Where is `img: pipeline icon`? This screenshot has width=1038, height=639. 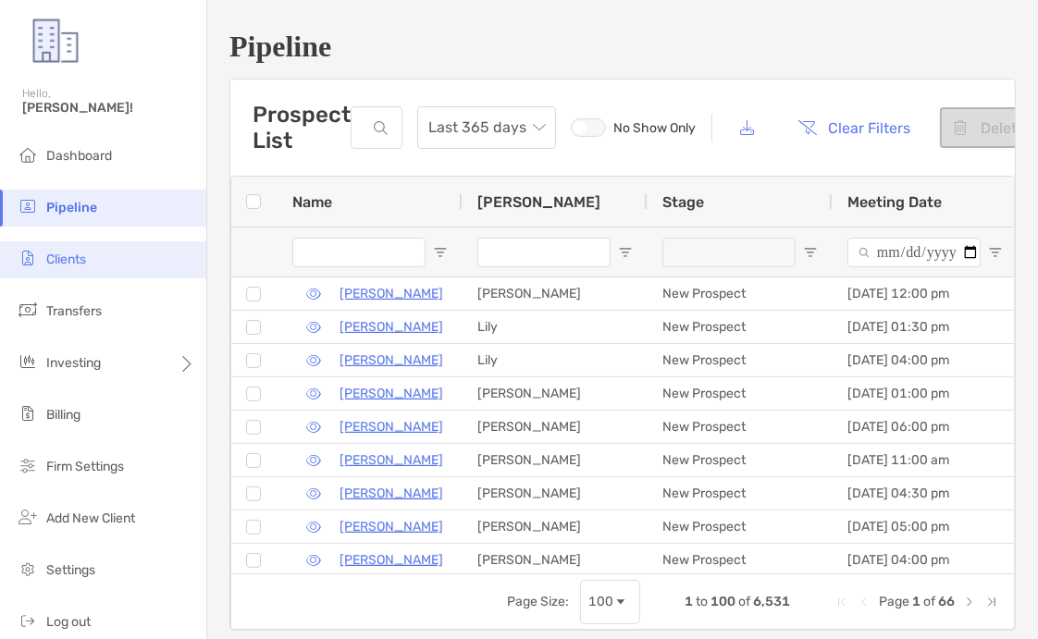 img: pipeline icon is located at coordinates (28, 206).